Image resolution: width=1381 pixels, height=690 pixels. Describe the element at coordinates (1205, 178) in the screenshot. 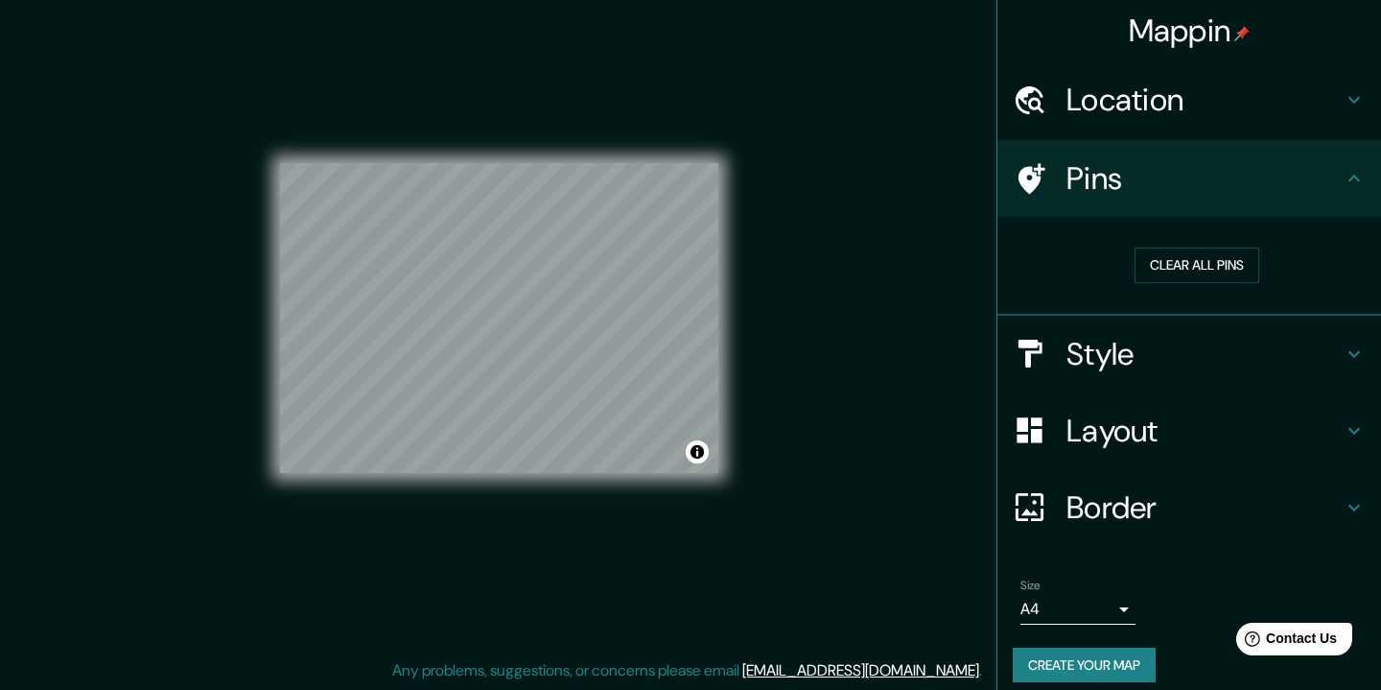

I see `h4: Pins` at that location.